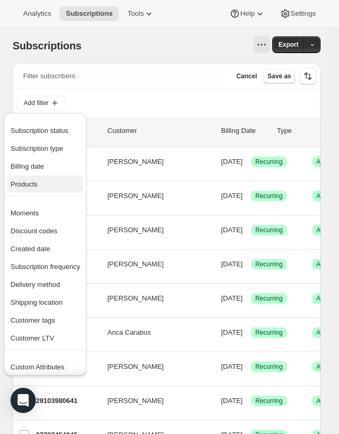 This screenshot has width=339, height=434. Describe the element at coordinates (36, 302) in the screenshot. I see `span: Shipping location` at that location.